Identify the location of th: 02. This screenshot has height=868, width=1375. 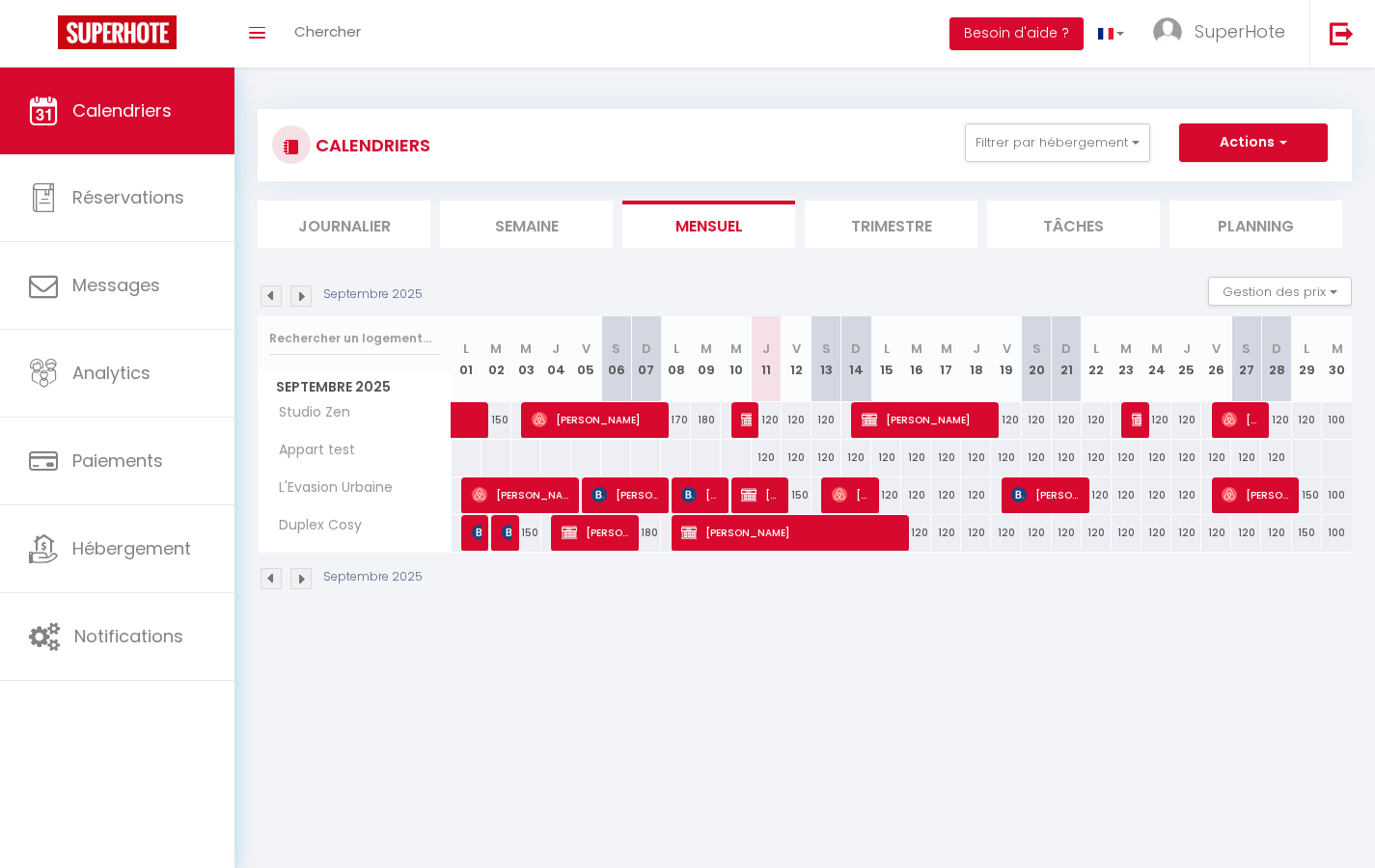
(496, 359).